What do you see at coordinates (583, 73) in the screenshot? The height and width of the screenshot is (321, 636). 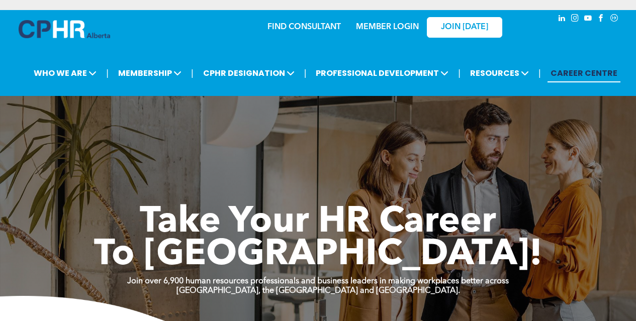 I see `a: CAREER CENTRE` at bounding box center [583, 73].